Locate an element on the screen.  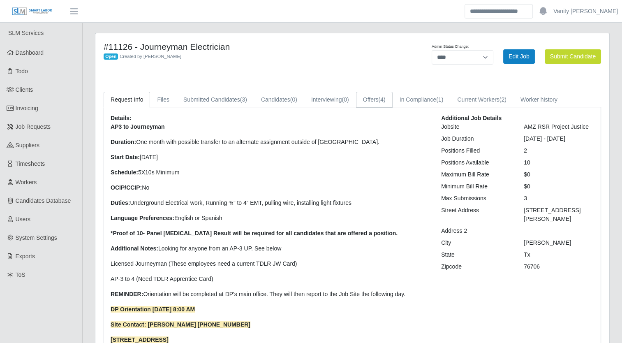
span: Dashboard is located at coordinates (30, 53).